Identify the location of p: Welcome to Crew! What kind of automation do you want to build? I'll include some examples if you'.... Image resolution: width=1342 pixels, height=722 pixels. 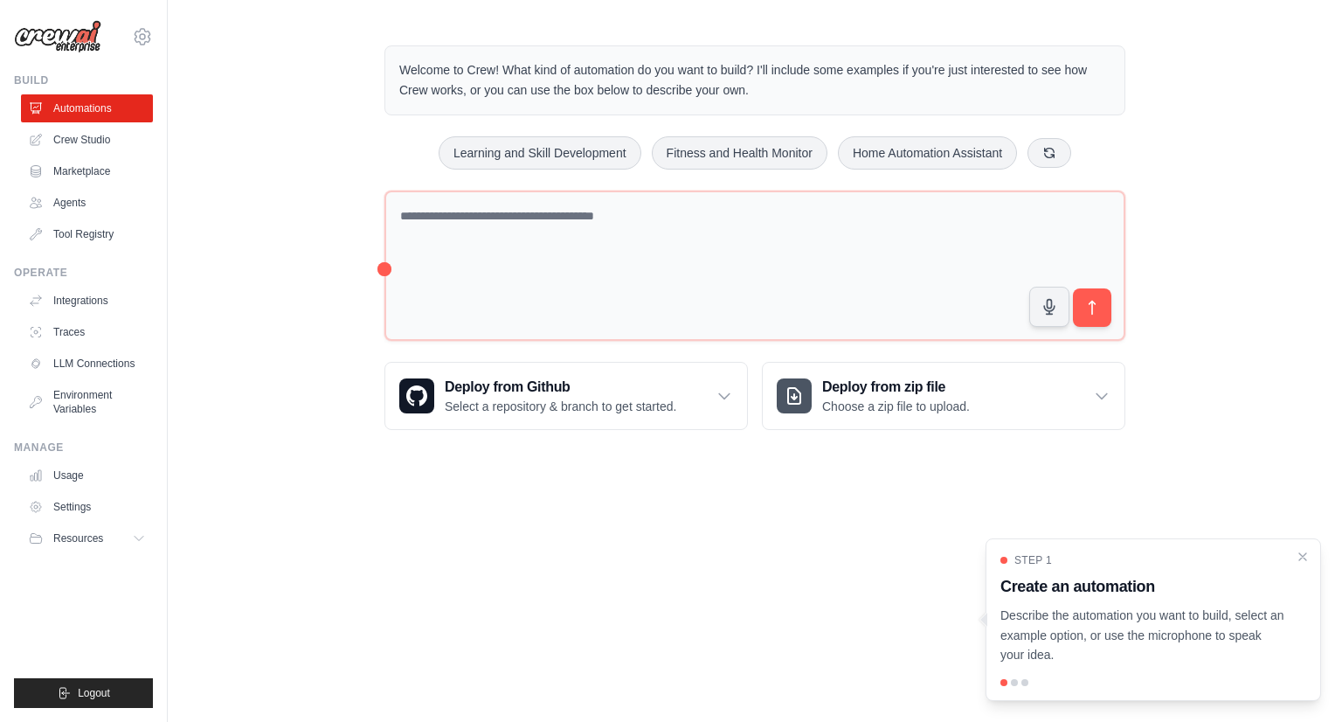
(755, 80).